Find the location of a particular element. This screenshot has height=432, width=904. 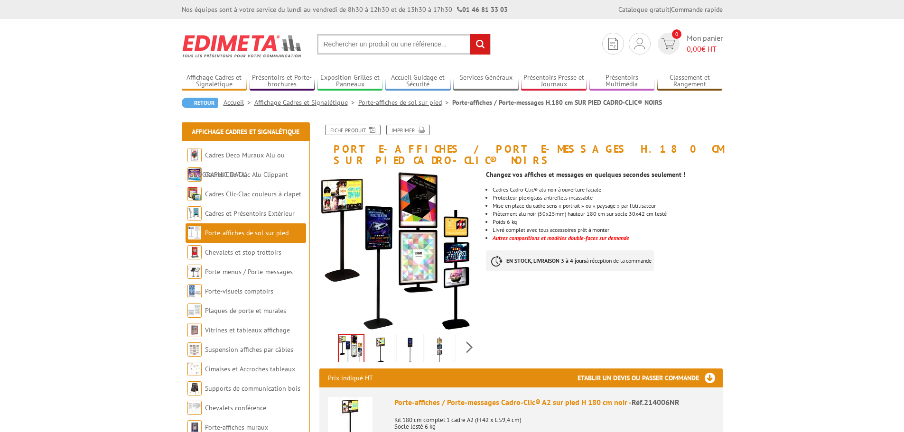

a: Suspension affiches par câbles is located at coordinates (249, 350).